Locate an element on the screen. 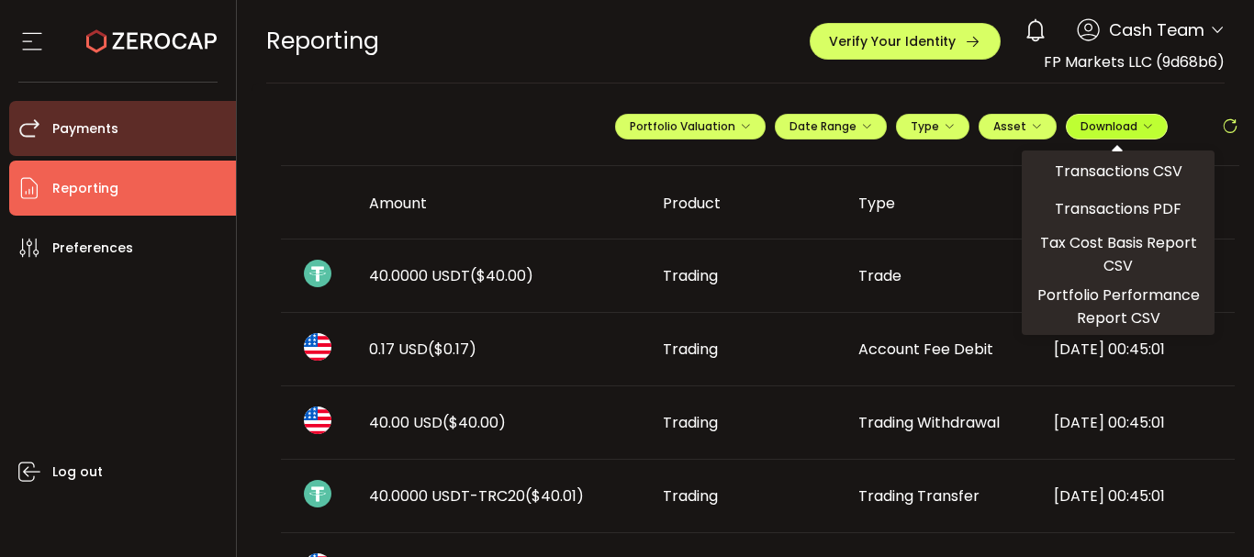 This screenshot has width=1254, height=557. span: 40.0000 USDT-TRC20 is located at coordinates (477, 496).